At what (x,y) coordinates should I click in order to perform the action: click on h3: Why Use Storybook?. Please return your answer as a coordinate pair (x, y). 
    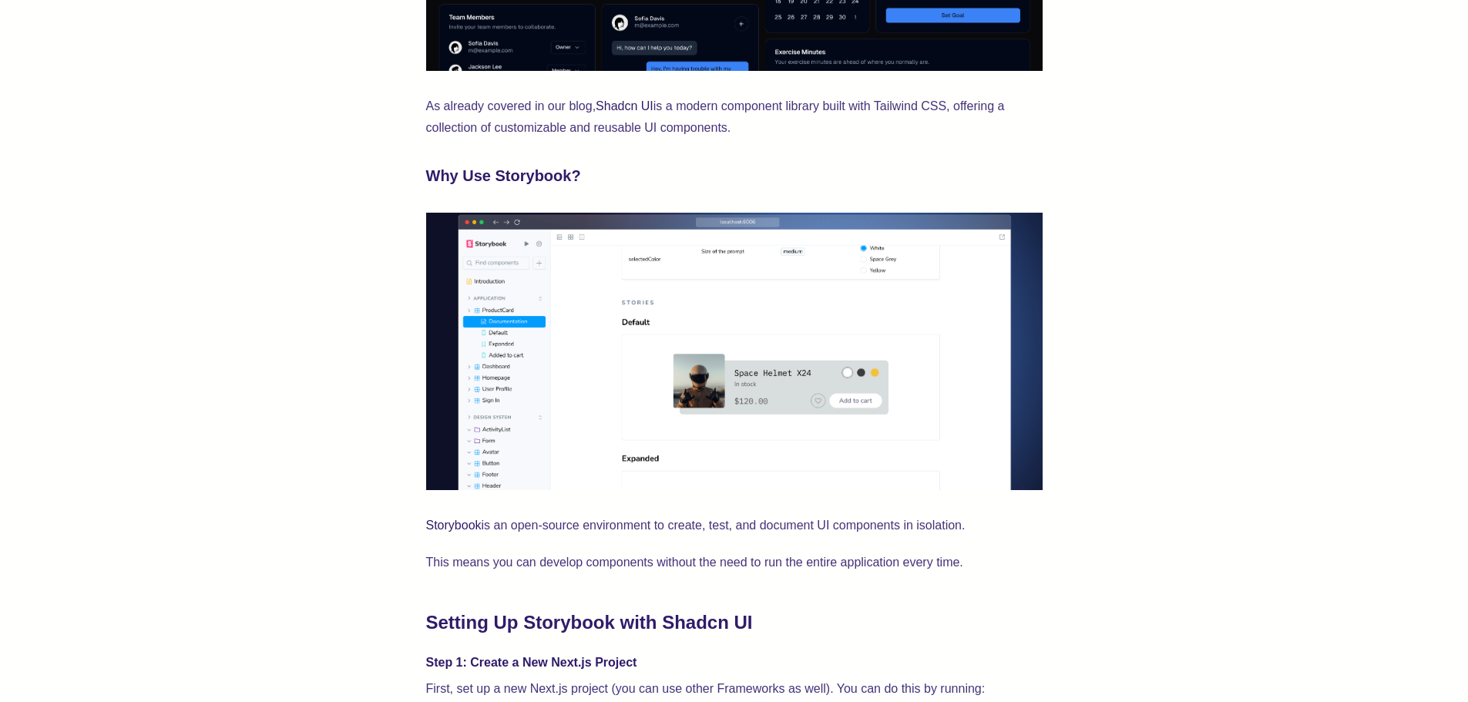
    Looking at the image, I should click on (734, 176).